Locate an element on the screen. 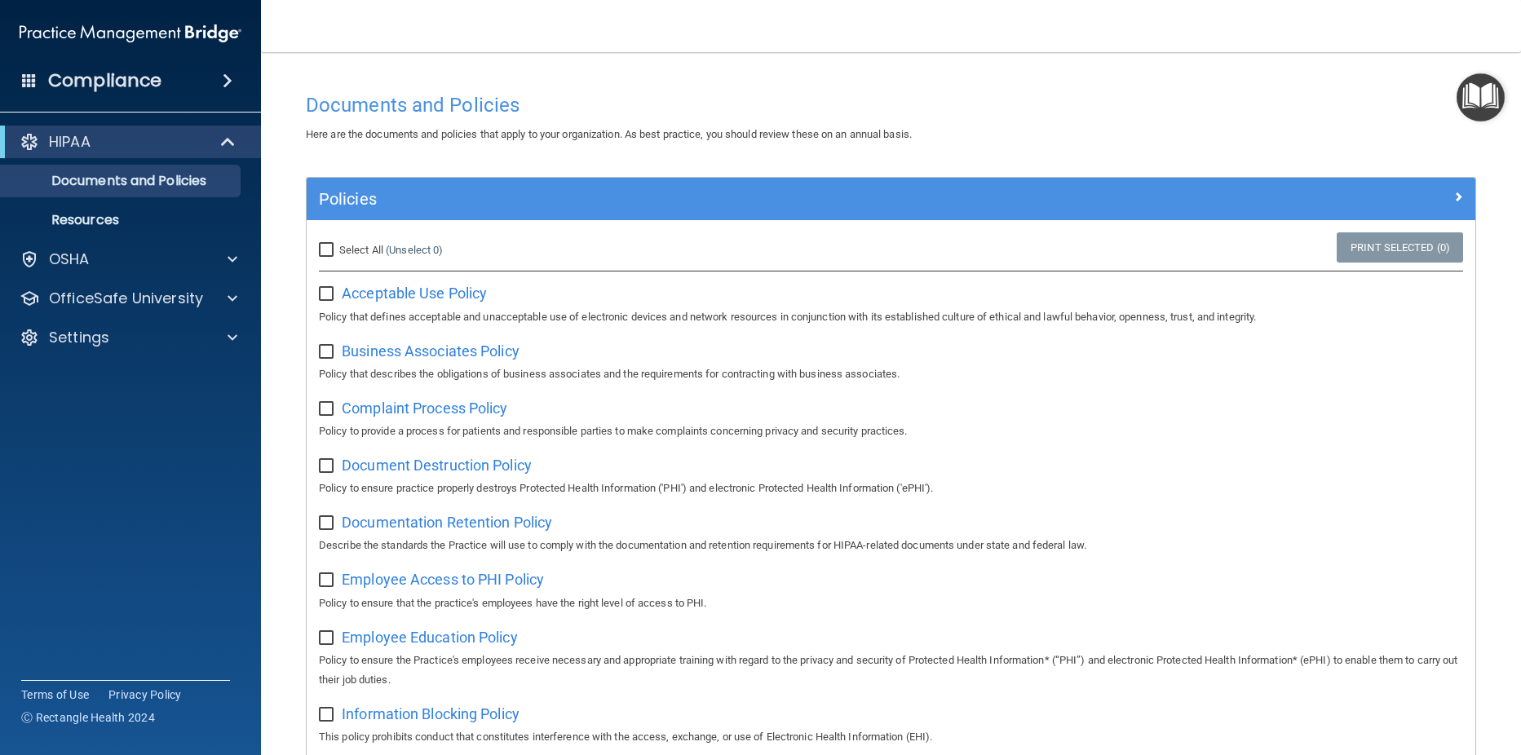 This screenshot has width=1521, height=755. p: Resources is located at coordinates (122, 220).